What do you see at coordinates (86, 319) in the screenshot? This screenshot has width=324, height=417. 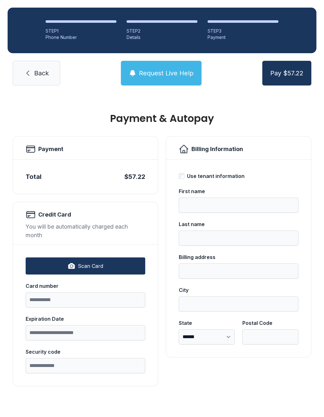 I see `div: Expiration Date` at bounding box center [86, 319].